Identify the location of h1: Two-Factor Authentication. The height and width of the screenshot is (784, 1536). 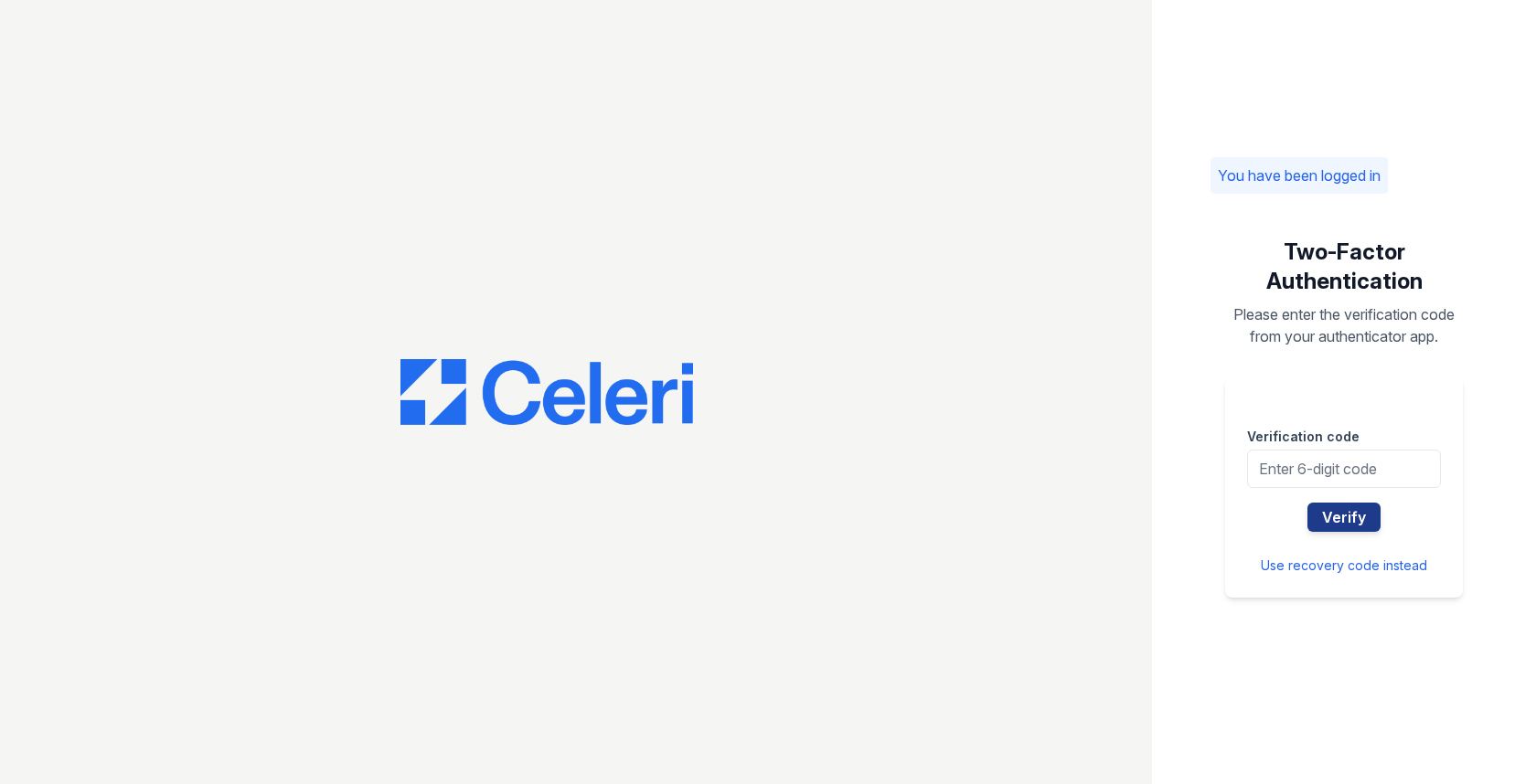
(1344, 267).